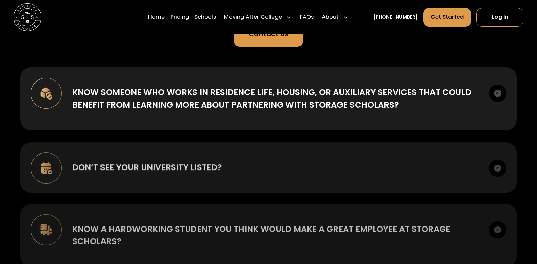  Describe the element at coordinates (307, 17) in the screenshot. I see `a: FAQs` at that location.